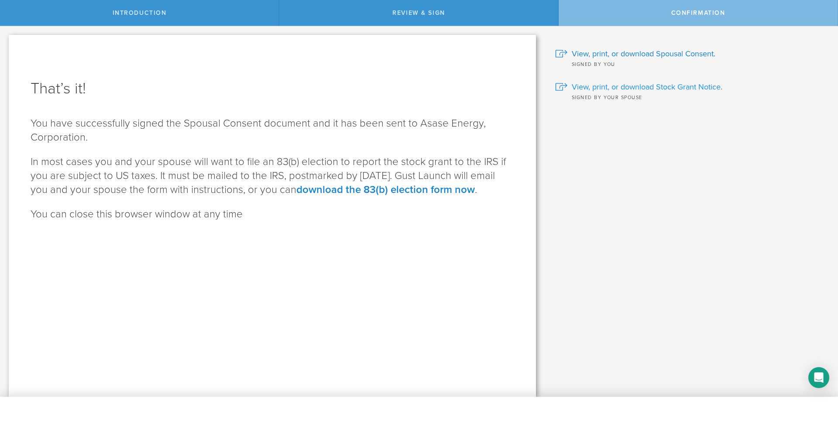 The width and height of the screenshot is (838, 423). Describe the element at coordinates (272, 214) in the screenshot. I see `p: You can close this browser window at any time` at that location.